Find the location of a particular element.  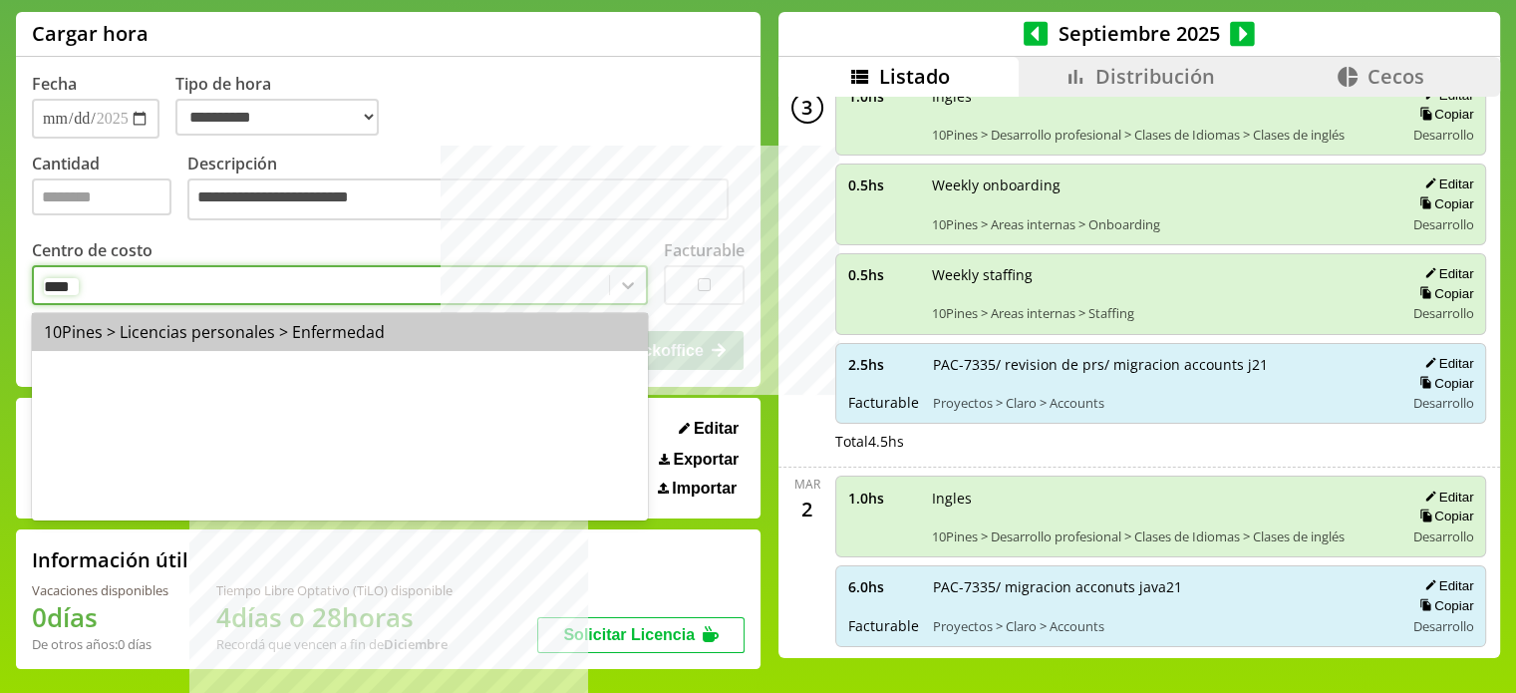

span: 2.5 hs is located at coordinates (883, 364).